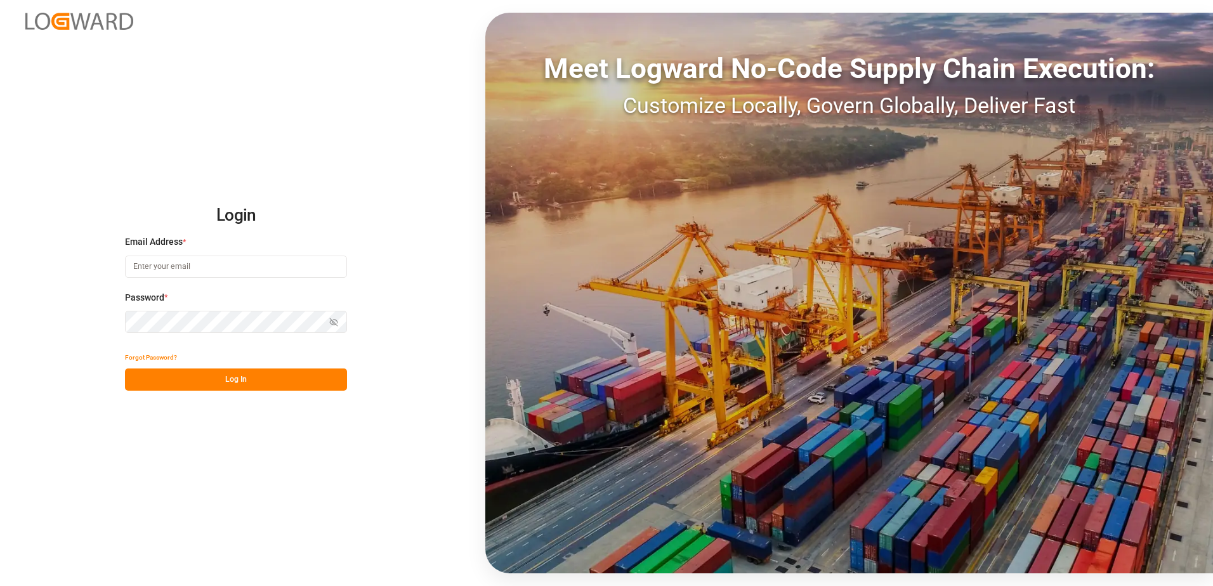  What do you see at coordinates (145, 297) in the screenshot?
I see `span: Password` at bounding box center [145, 297].